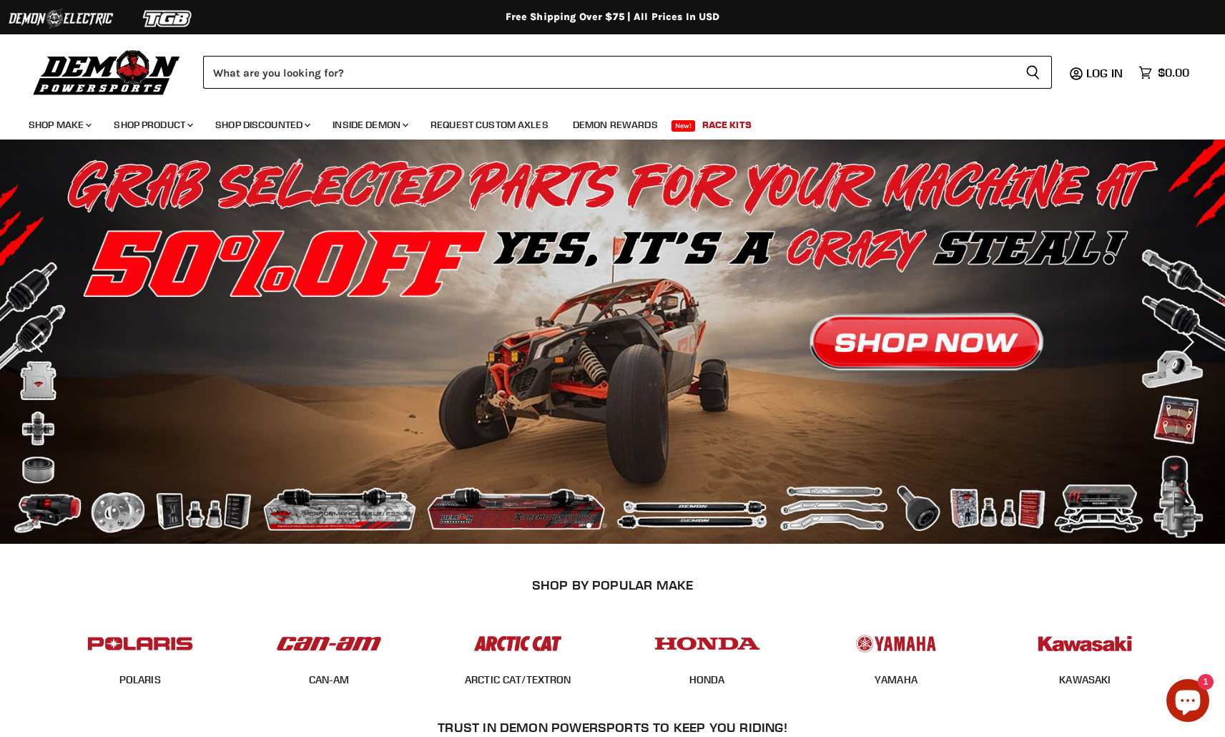  I want to click on img: POPULAR_MAKE_logo_6_76e8c46f-2d1e-4ecc-b320-194822857d41.jpg, so click(1085, 643).